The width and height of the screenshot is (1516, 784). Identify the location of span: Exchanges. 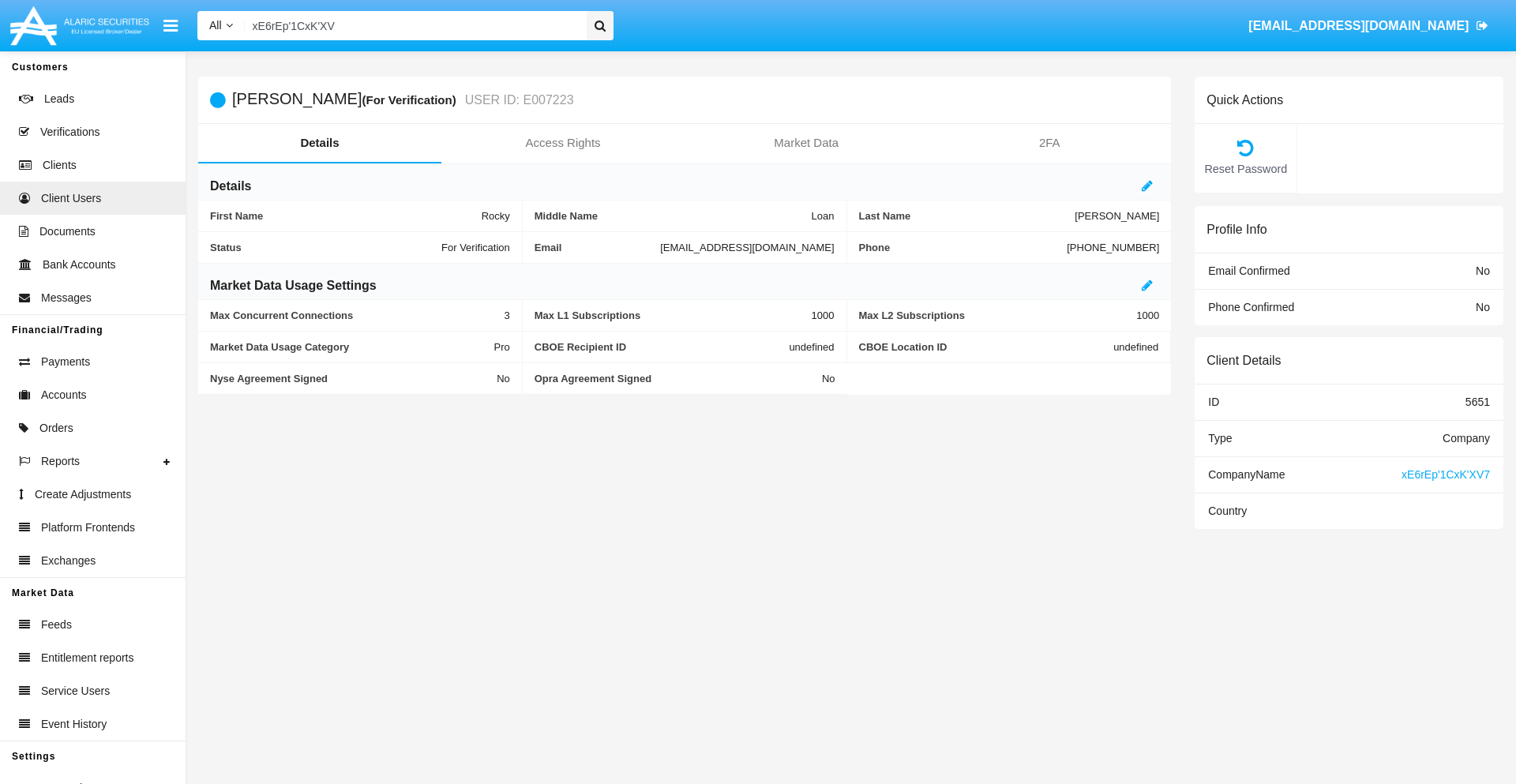
(68, 561).